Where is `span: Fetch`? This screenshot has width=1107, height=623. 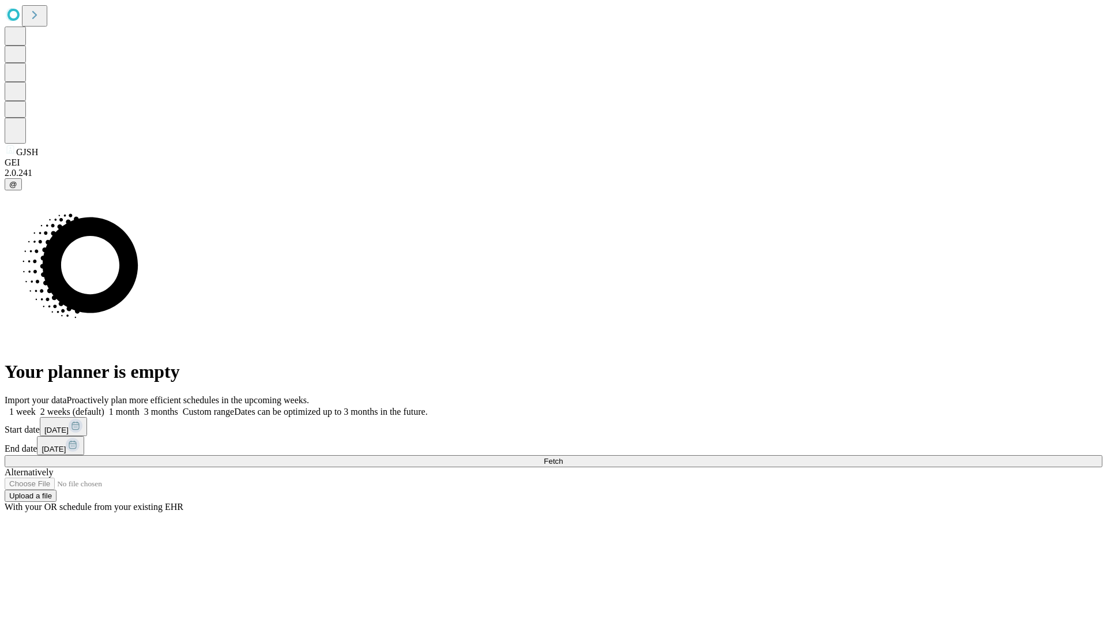
span: Fetch is located at coordinates (553, 461).